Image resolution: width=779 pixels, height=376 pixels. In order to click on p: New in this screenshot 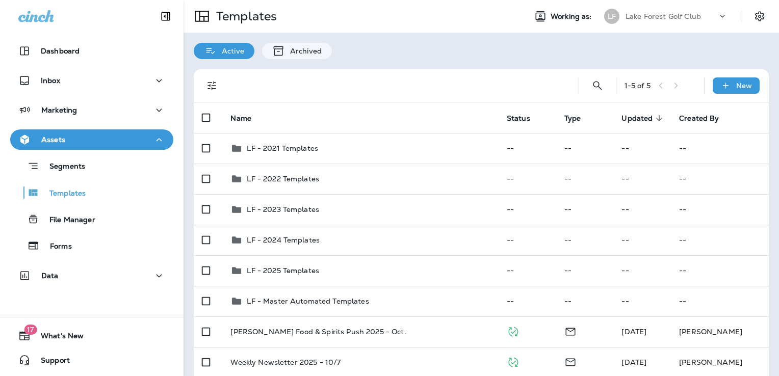, I will do `click(744, 86)`.